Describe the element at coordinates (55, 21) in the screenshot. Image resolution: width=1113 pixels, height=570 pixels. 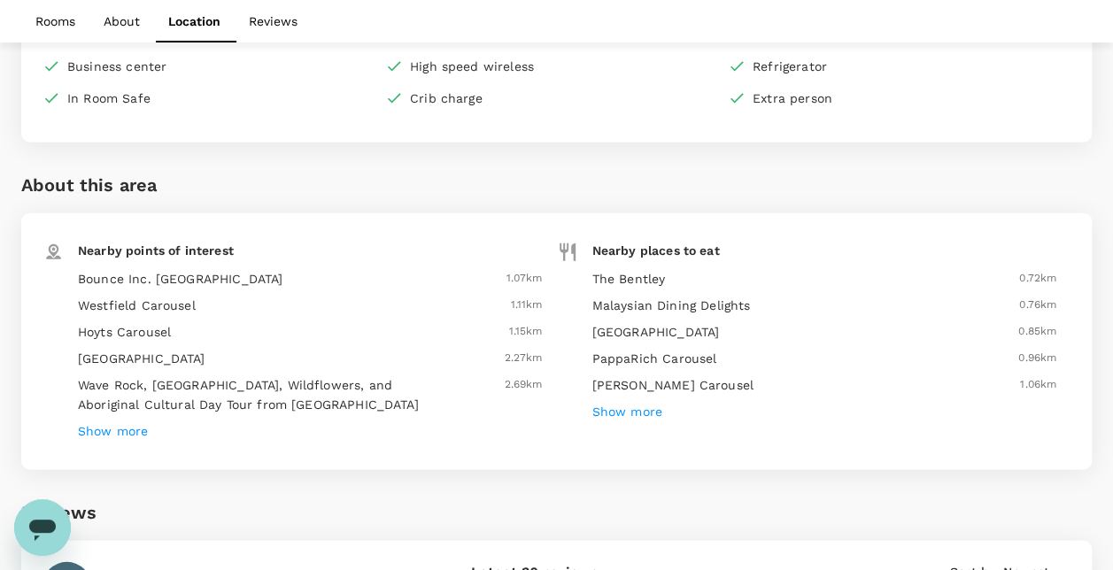
I see `p: Rooms` at that location.